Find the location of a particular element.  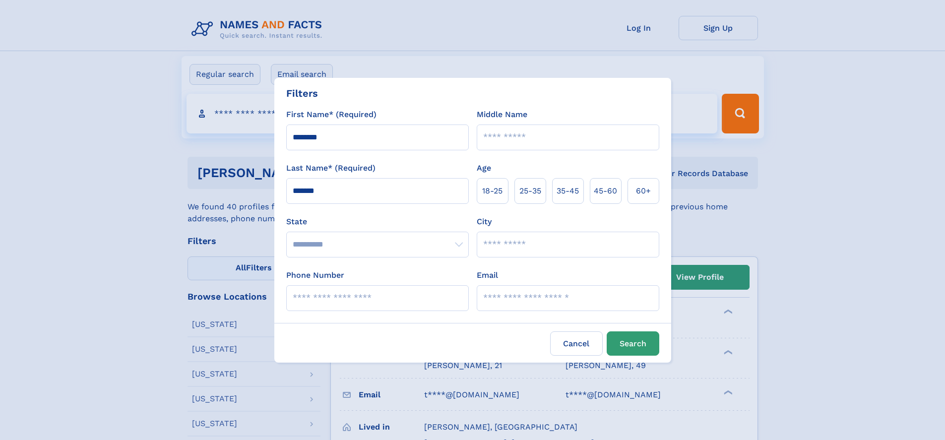

label: Age is located at coordinates (483, 168).